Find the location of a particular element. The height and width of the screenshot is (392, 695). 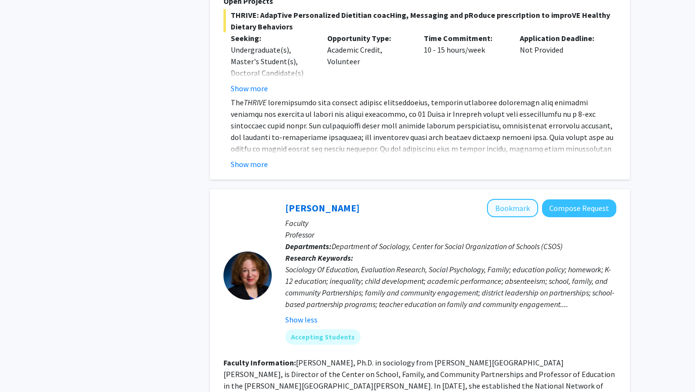

p: Seeking: is located at coordinates (272, 38).